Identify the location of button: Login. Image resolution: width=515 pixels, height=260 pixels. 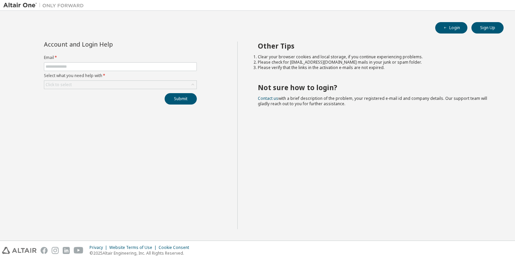
(451, 28).